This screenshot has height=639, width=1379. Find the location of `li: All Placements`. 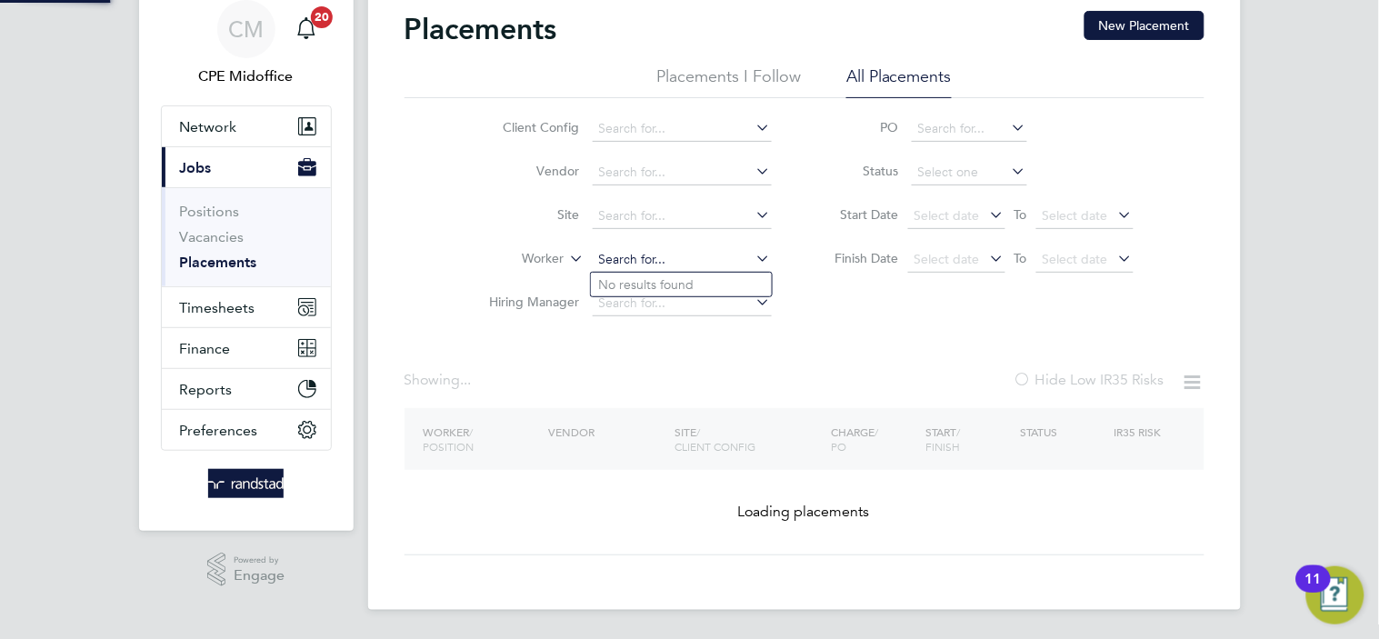

li: All Placements is located at coordinates (899, 82).